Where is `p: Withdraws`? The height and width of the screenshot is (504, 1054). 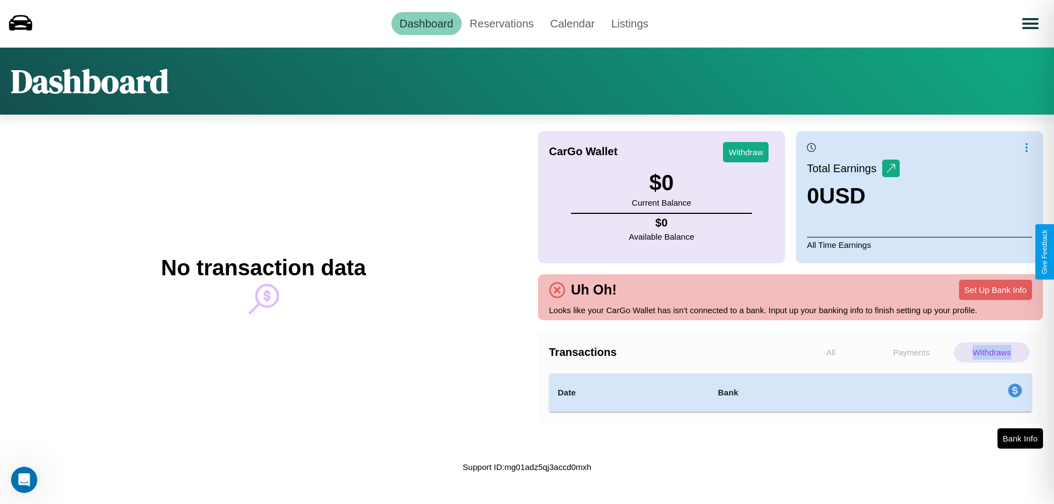 p: Withdraws is located at coordinates (991, 352).